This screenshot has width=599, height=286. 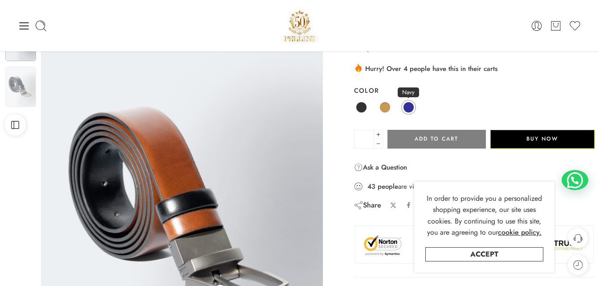 What do you see at coordinates (372, 186) in the screenshot?
I see `strong: 43` at bounding box center [372, 186].